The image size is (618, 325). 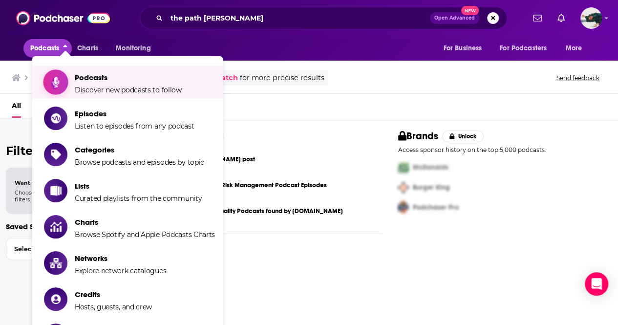 I want to click on button: Select, so click(x=73, y=249).